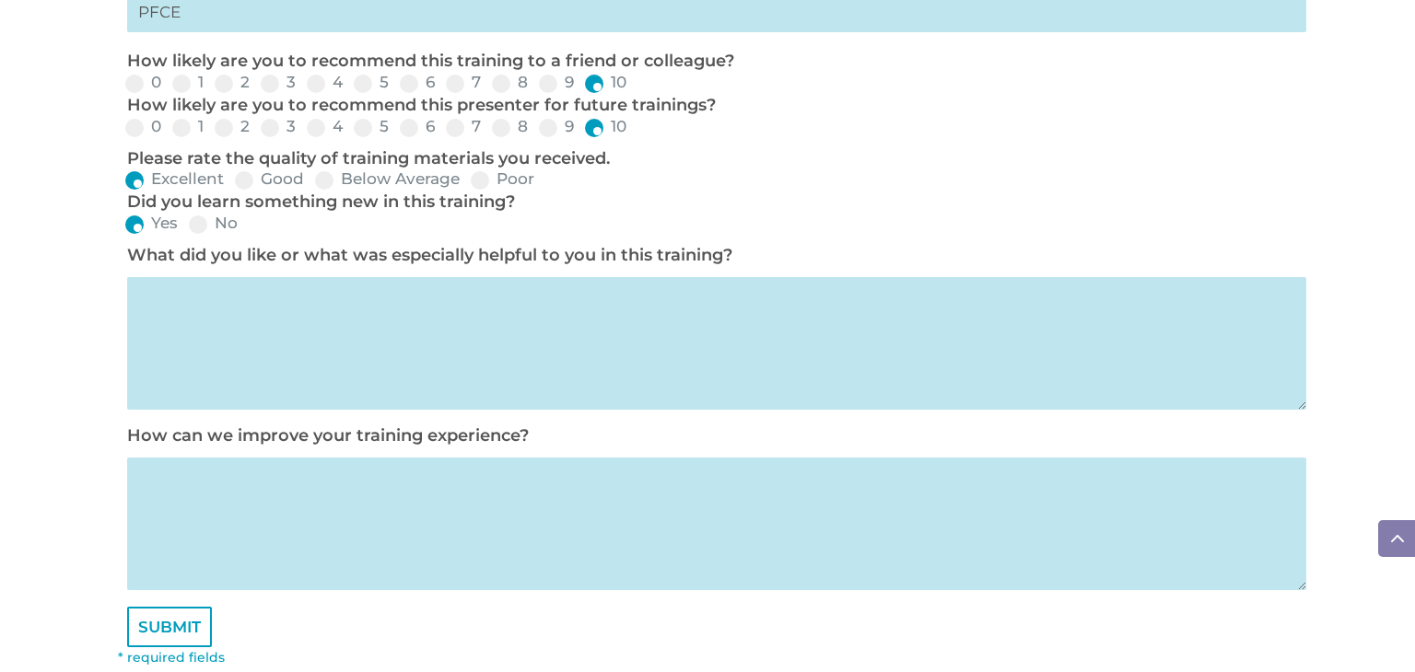 Image resolution: width=1415 pixels, height=672 pixels. Describe the element at coordinates (169, 627) in the screenshot. I see `input: SUBMIT` at that location.